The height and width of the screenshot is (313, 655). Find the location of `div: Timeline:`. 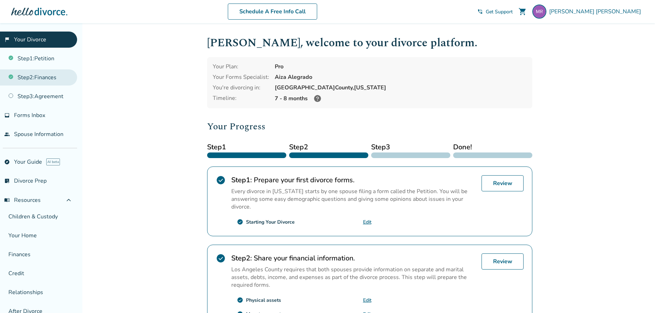

div: Timeline: is located at coordinates (241, 98).